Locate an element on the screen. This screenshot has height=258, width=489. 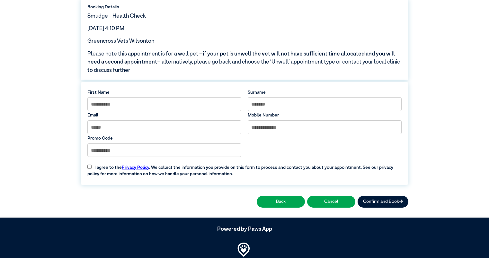
label: Surname is located at coordinates (324, 92).